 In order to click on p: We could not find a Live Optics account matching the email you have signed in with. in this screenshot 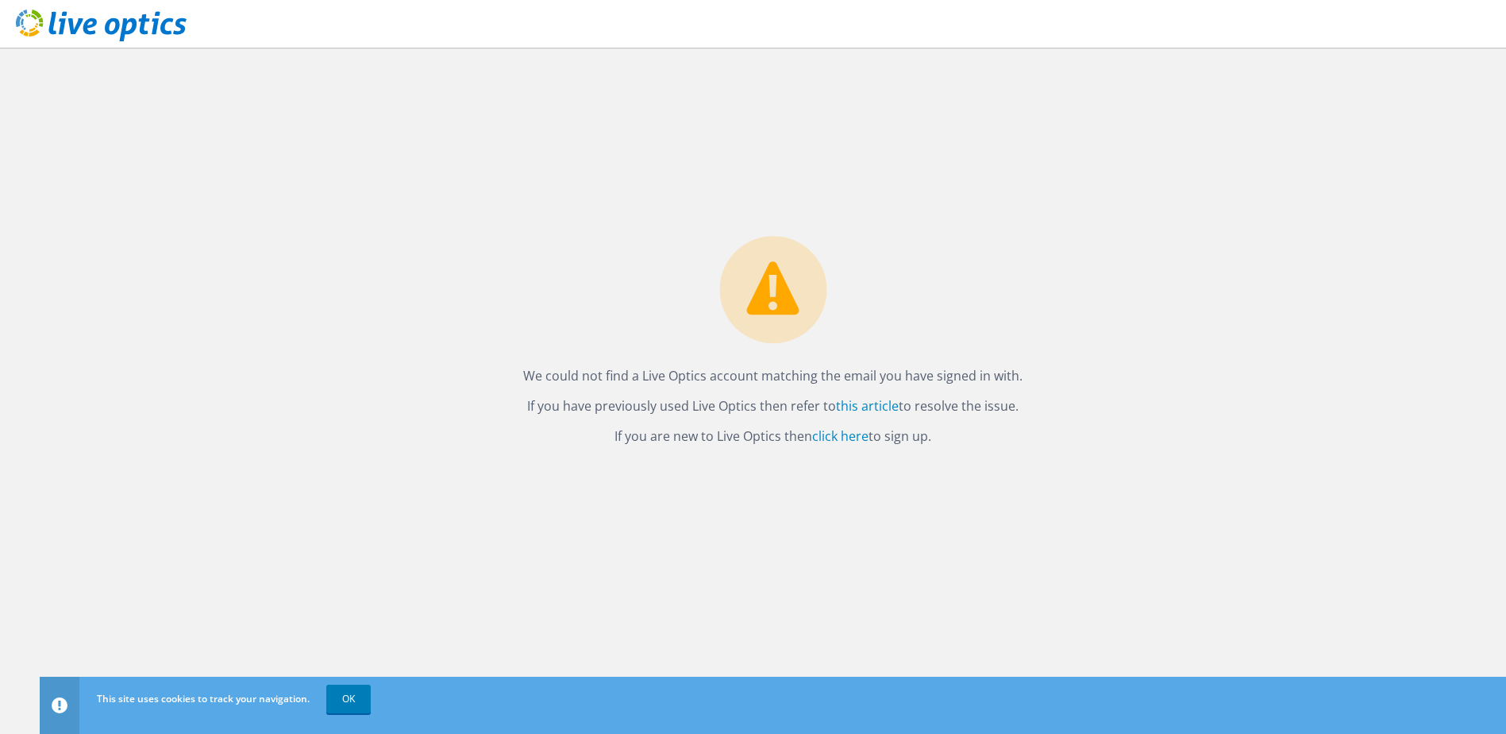, I will do `click(773, 376)`.